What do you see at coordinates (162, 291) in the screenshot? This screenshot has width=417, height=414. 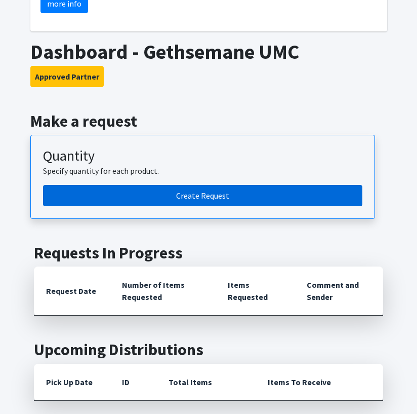 I see `th: Number of Items Requested` at bounding box center [162, 291].